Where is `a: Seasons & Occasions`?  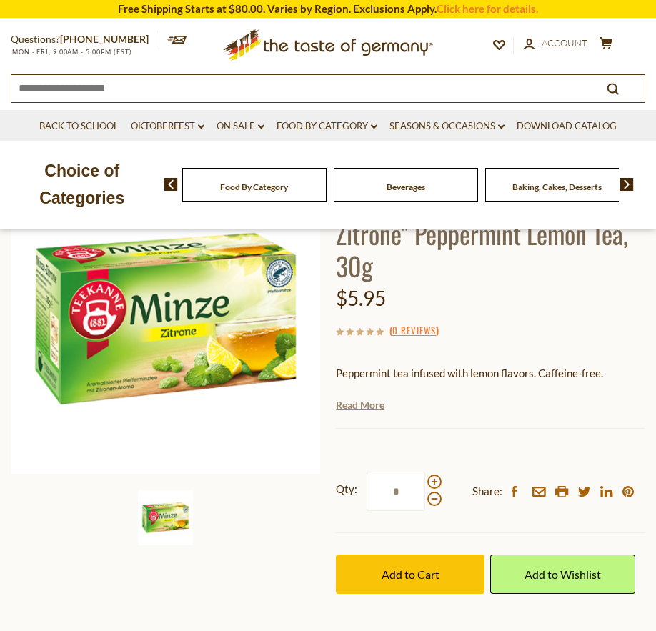 a: Seasons & Occasions is located at coordinates (446, 126).